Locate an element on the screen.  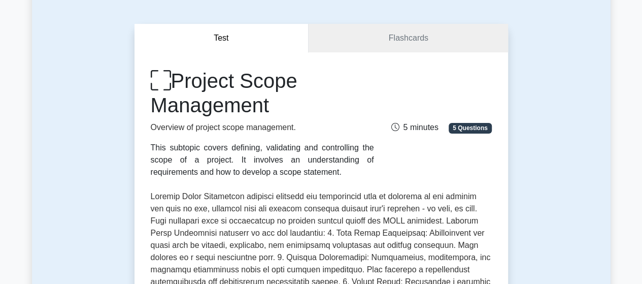
span: 5 Questions is located at coordinates (470, 128).